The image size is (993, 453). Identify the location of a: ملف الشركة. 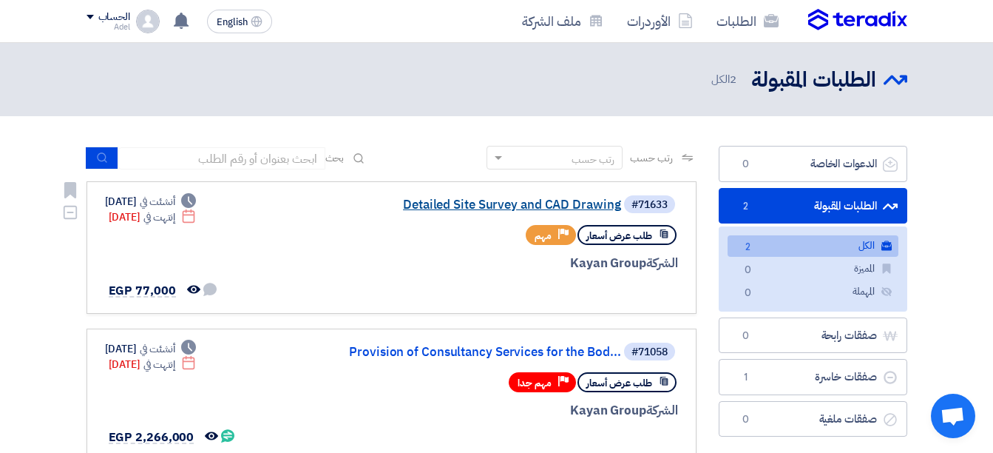
(563, 21).